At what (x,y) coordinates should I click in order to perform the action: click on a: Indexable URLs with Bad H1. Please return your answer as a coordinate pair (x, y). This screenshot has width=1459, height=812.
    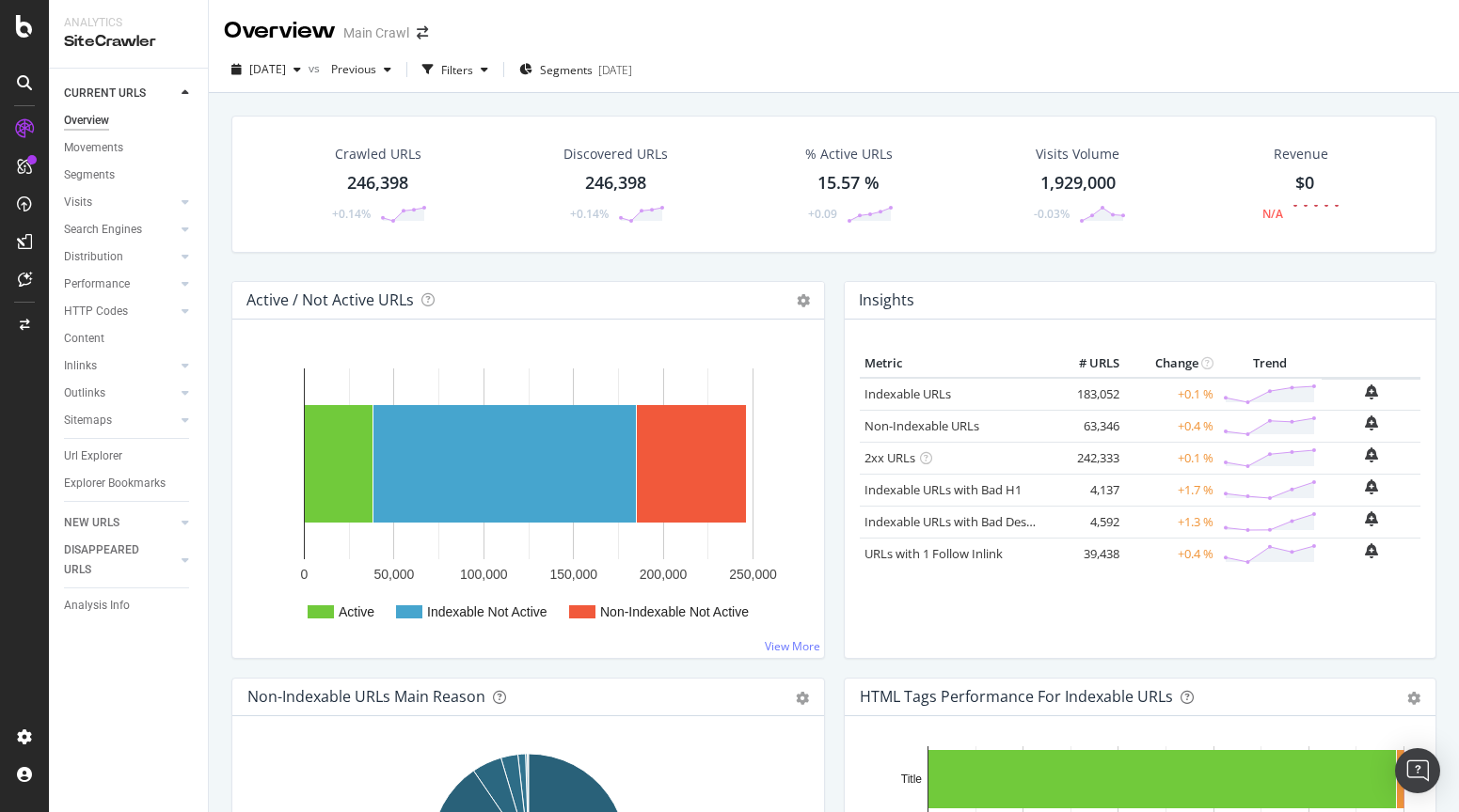
    Looking at the image, I should click on (943, 490).